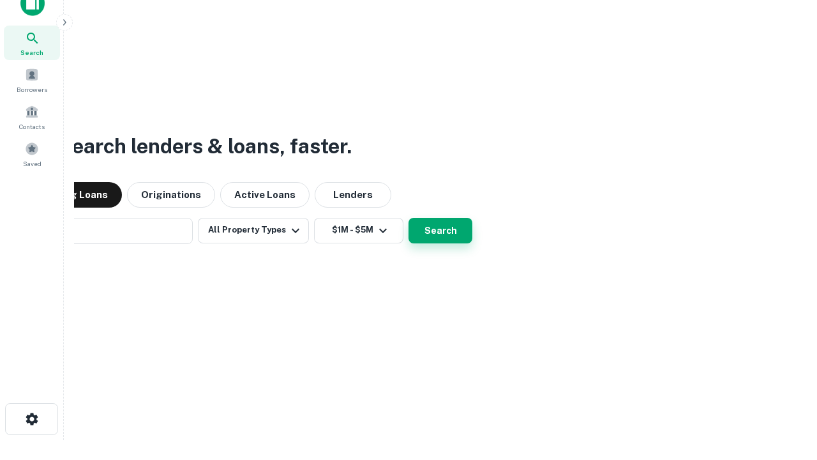 Image resolution: width=817 pixels, height=460 pixels. What do you see at coordinates (32, 89) in the screenshot?
I see `span: Borrowers` at bounding box center [32, 89].